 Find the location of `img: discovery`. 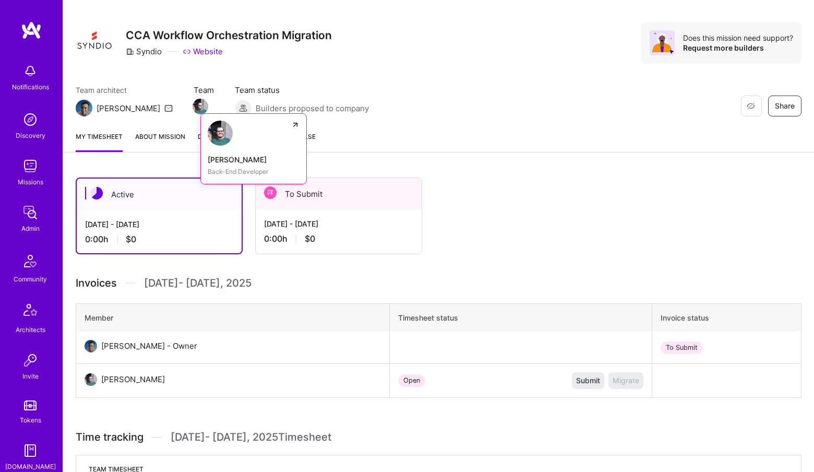

img: discovery is located at coordinates (30, 120).